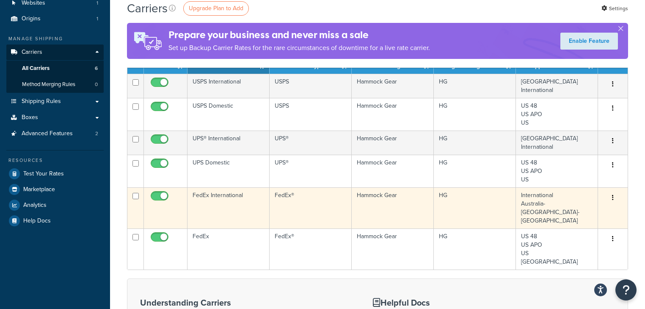  What do you see at coordinates (55, 101) in the screenshot?
I see `li: Shipping Rules` at bounding box center [55, 101].